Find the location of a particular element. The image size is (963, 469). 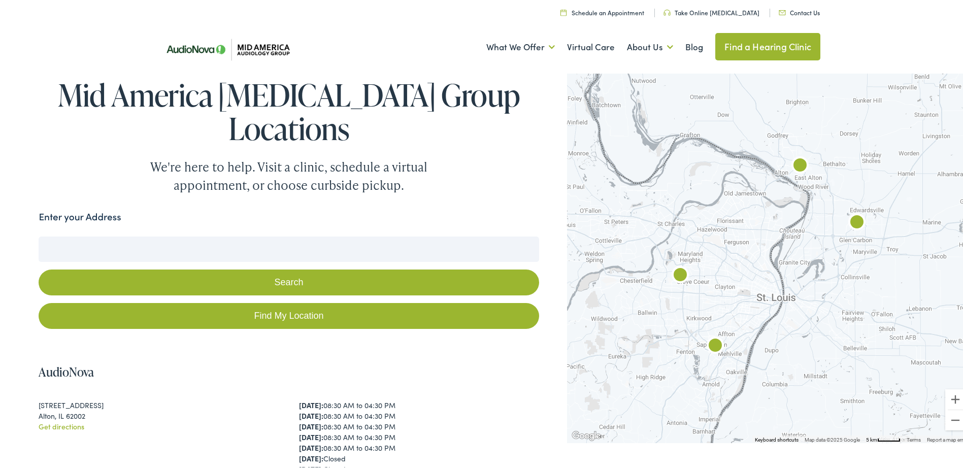

button: Search is located at coordinates (288, 280).